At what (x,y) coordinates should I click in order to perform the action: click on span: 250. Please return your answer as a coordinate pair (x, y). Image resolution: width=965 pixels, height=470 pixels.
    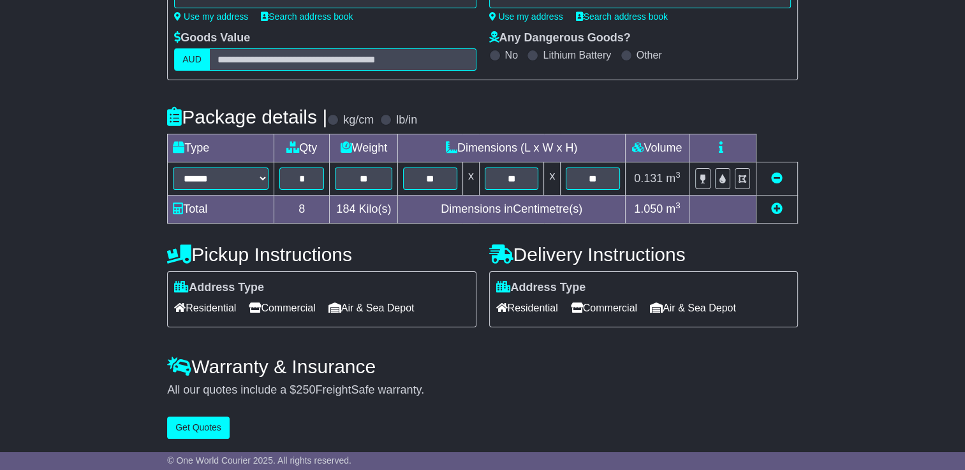
    Looking at the image, I should click on (305, 390).